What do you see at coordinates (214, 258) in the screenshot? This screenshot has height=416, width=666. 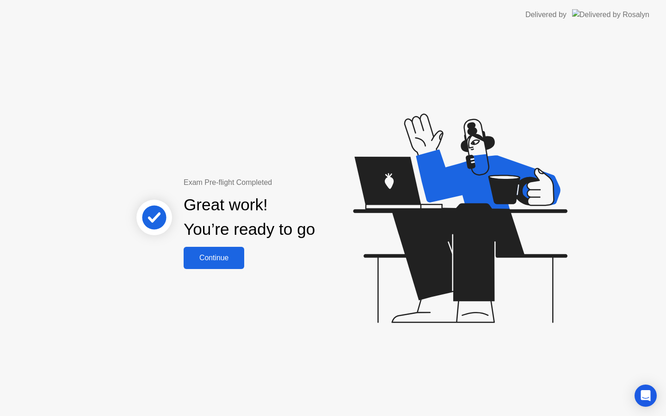 I see `button: Continue` at bounding box center [214, 258].